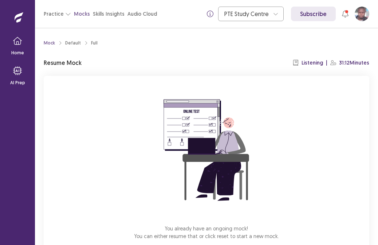  What do you see at coordinates (82, 14) in the screenshot?
I see `p: Mocks` at bounding box center [82, 14].